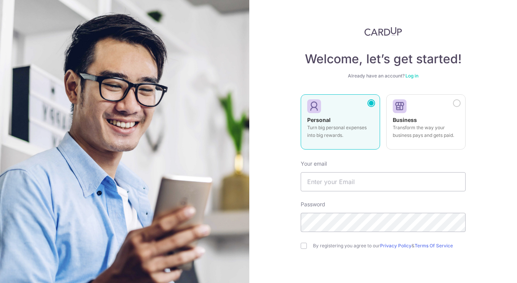  Describe the element at coordinates (434, 246) in the screenshot. I see `a: Terms Of Service` at that location.